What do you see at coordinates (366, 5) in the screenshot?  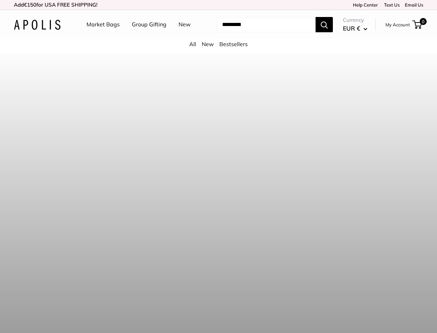 I see `a: Help Center` at bounding box center [366, 5].